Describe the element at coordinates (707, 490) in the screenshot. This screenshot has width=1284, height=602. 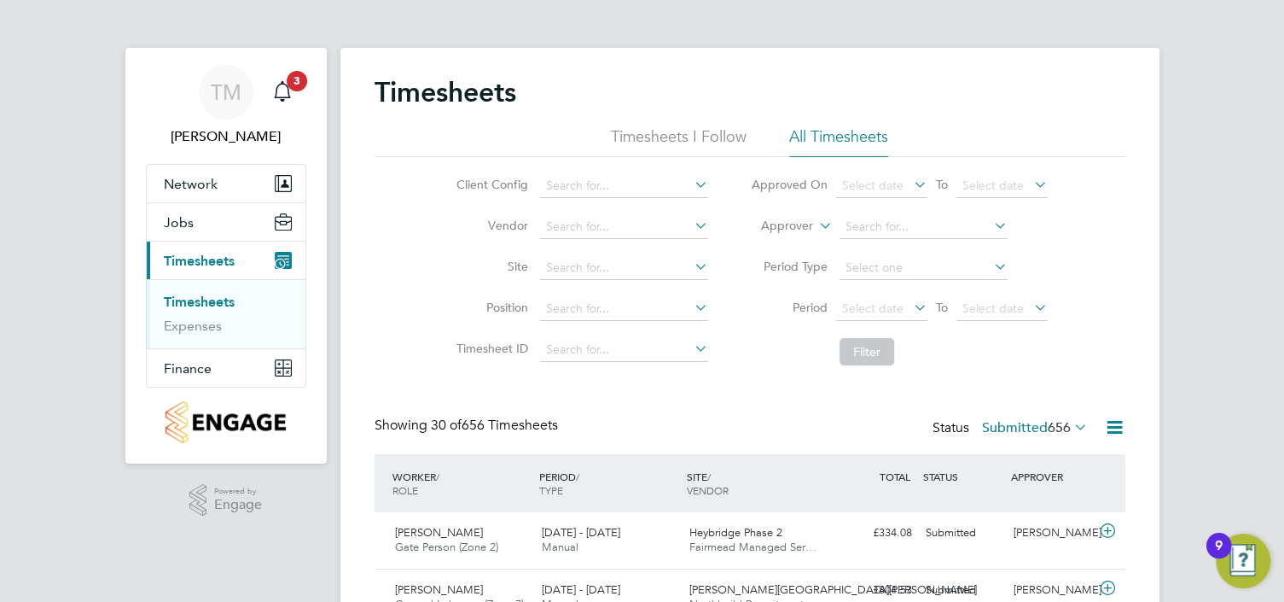
I see `span: VENDOR` at that location.